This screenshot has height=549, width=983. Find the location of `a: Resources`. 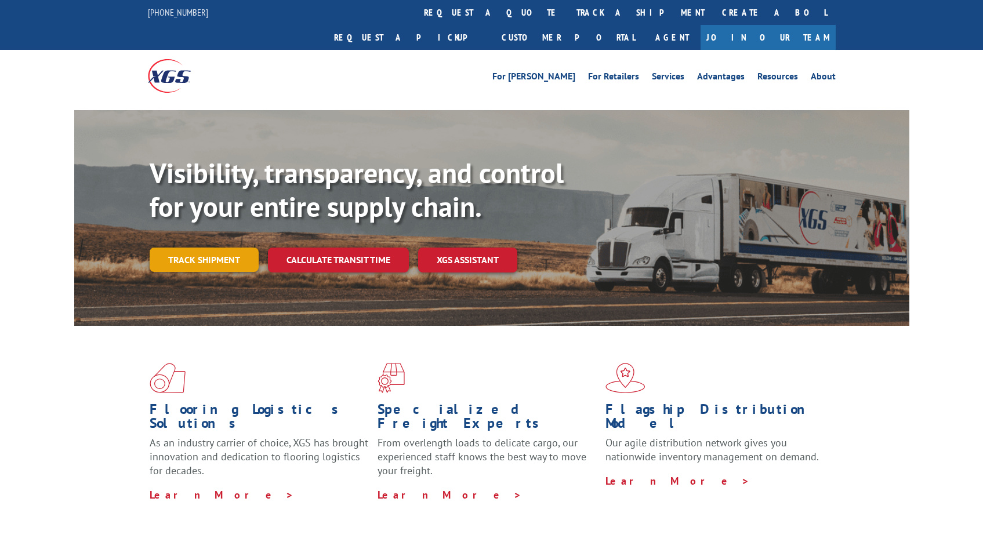

a: Resources is located at coordinates (778, 78).